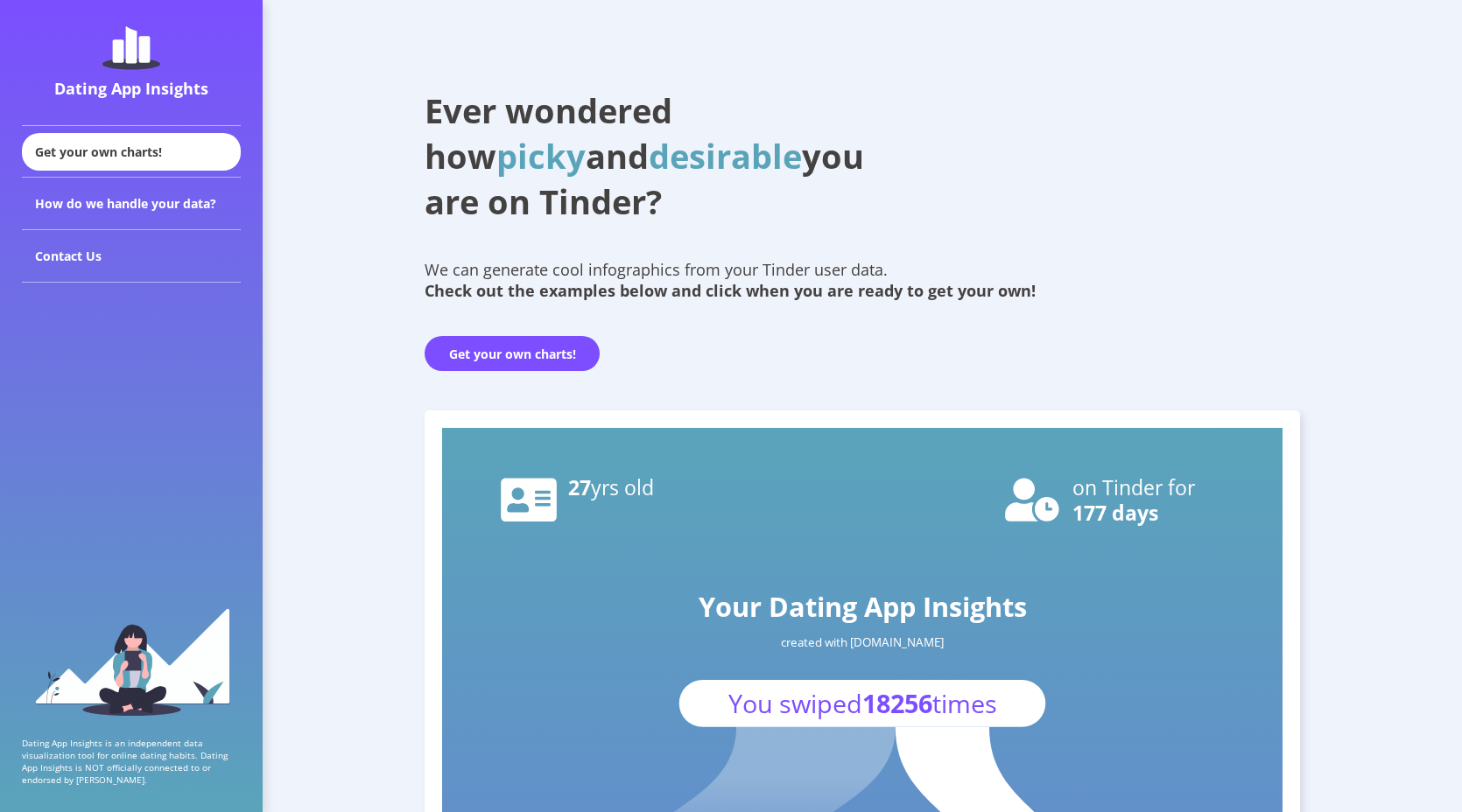 This screenshot has height=812, width=1462. I want to click on div: Dating App Insights, so click(131, 88).